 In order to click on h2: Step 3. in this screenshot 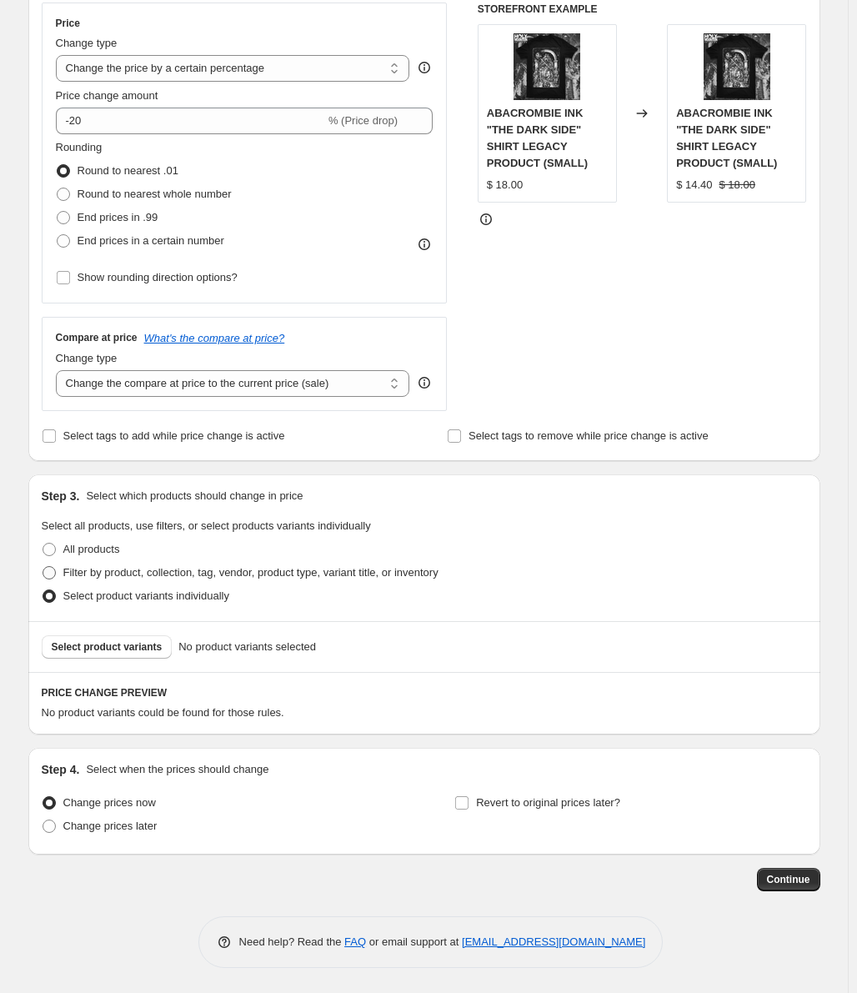, I will do `click(61, 496)`.